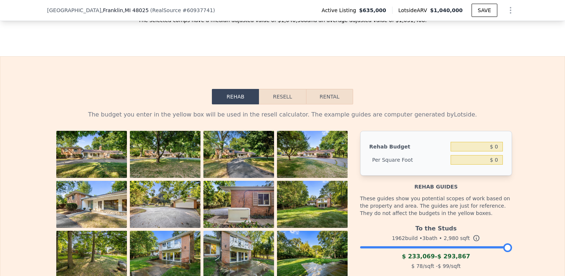  I want to click on img: Property Photo 2, so click(165, 154).